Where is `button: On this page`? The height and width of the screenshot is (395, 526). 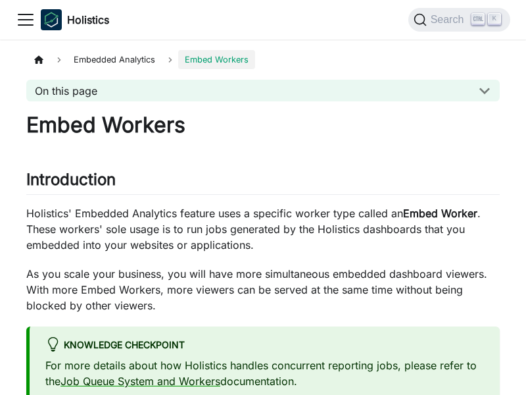
button: On this page is located at coordinates (263, 90).